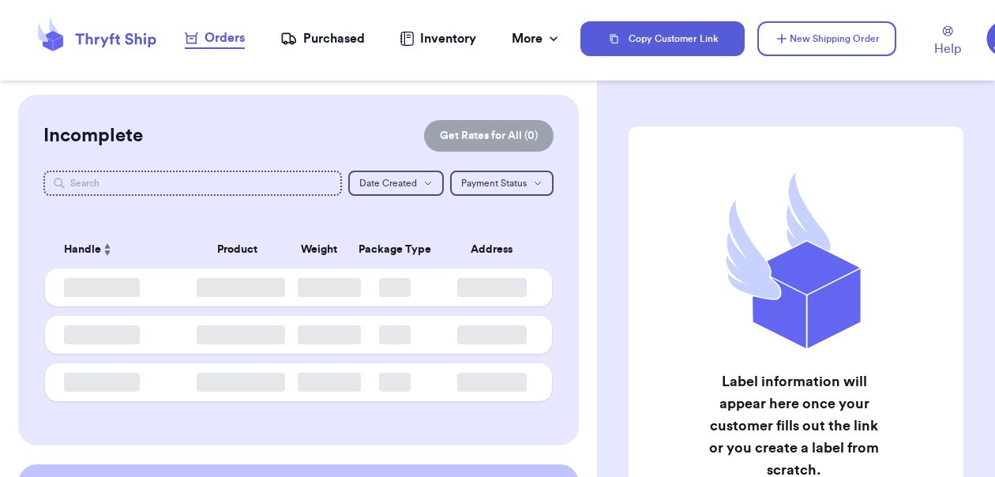 This screenshot has width=995, height=477. What do you see at coordinates (396, 183) in the screenshot?
I see `button: Date Created` at bounding box center [396, 183].